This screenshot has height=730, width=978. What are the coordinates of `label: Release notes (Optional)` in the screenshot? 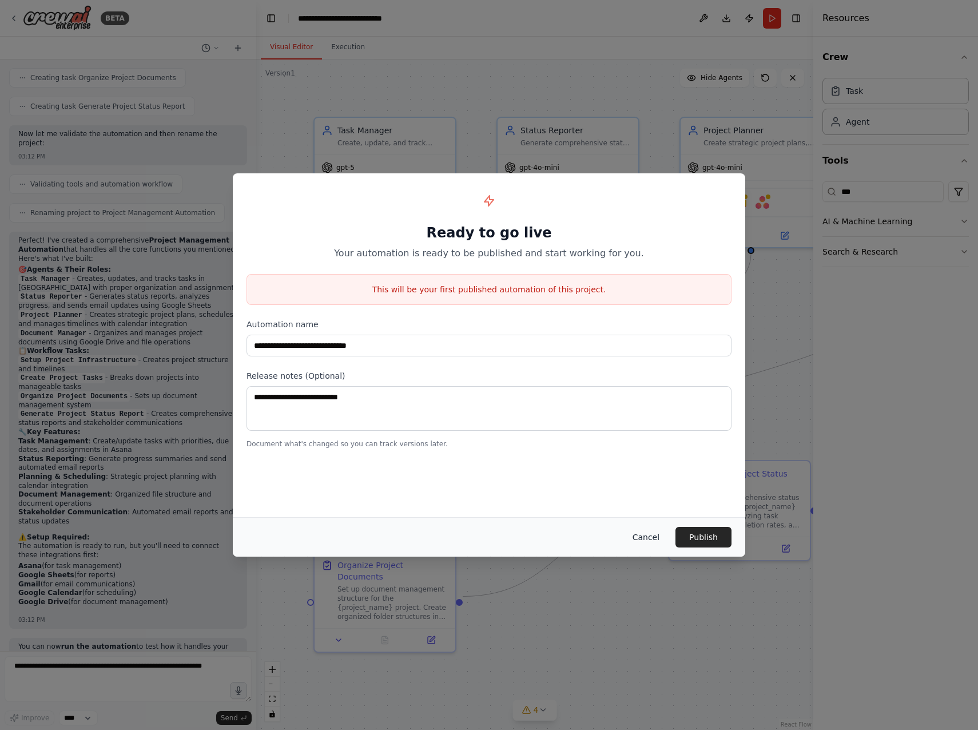 It's located at (489, 376).